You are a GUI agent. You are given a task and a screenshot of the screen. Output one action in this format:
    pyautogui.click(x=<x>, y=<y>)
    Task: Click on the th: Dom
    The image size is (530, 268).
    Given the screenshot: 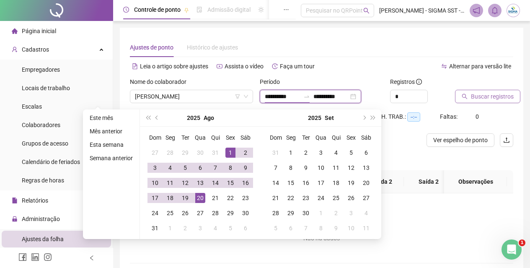 What is the action you would take?
    pyautogui.click(x=155, y=137)
    